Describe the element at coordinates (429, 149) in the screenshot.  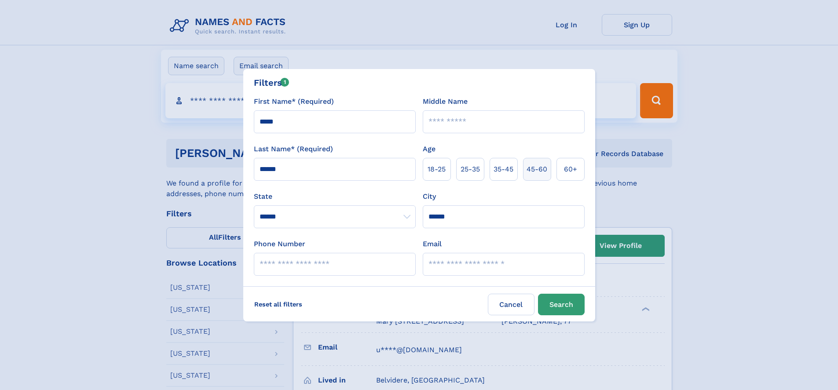
I see `label: Age` at that location.